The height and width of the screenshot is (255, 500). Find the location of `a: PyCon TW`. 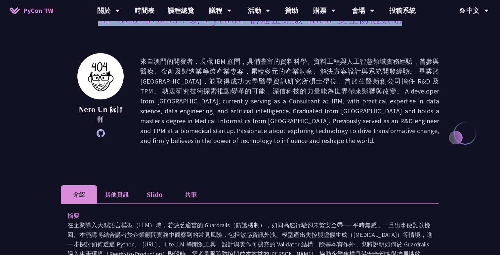

a: PyCon TW is located at coordinates (31, 11).